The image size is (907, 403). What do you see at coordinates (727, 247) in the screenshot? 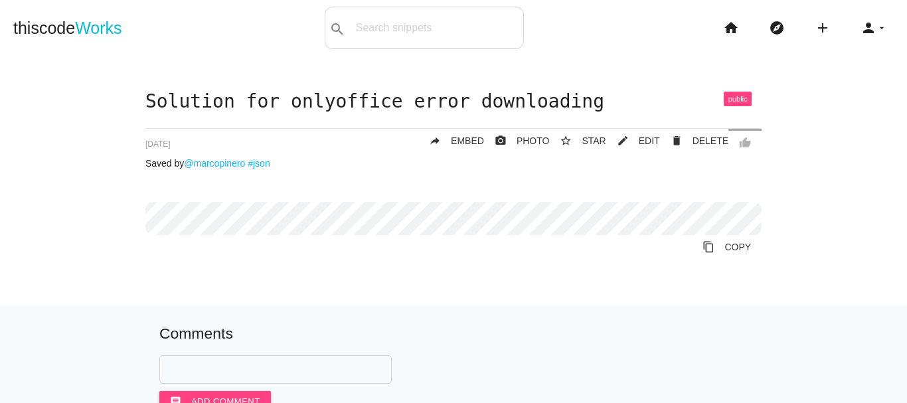
I see `a: Copy to Clipboard` at bounding box center [727, 247].